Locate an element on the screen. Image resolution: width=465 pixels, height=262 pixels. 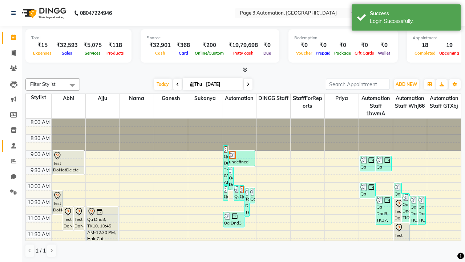
span: Today is located at coordinates (163, 84).